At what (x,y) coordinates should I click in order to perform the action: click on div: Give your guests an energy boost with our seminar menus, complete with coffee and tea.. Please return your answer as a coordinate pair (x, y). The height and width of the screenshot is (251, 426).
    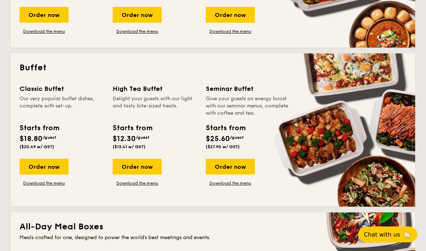
    Looking at the image, I should click on (248, 106).